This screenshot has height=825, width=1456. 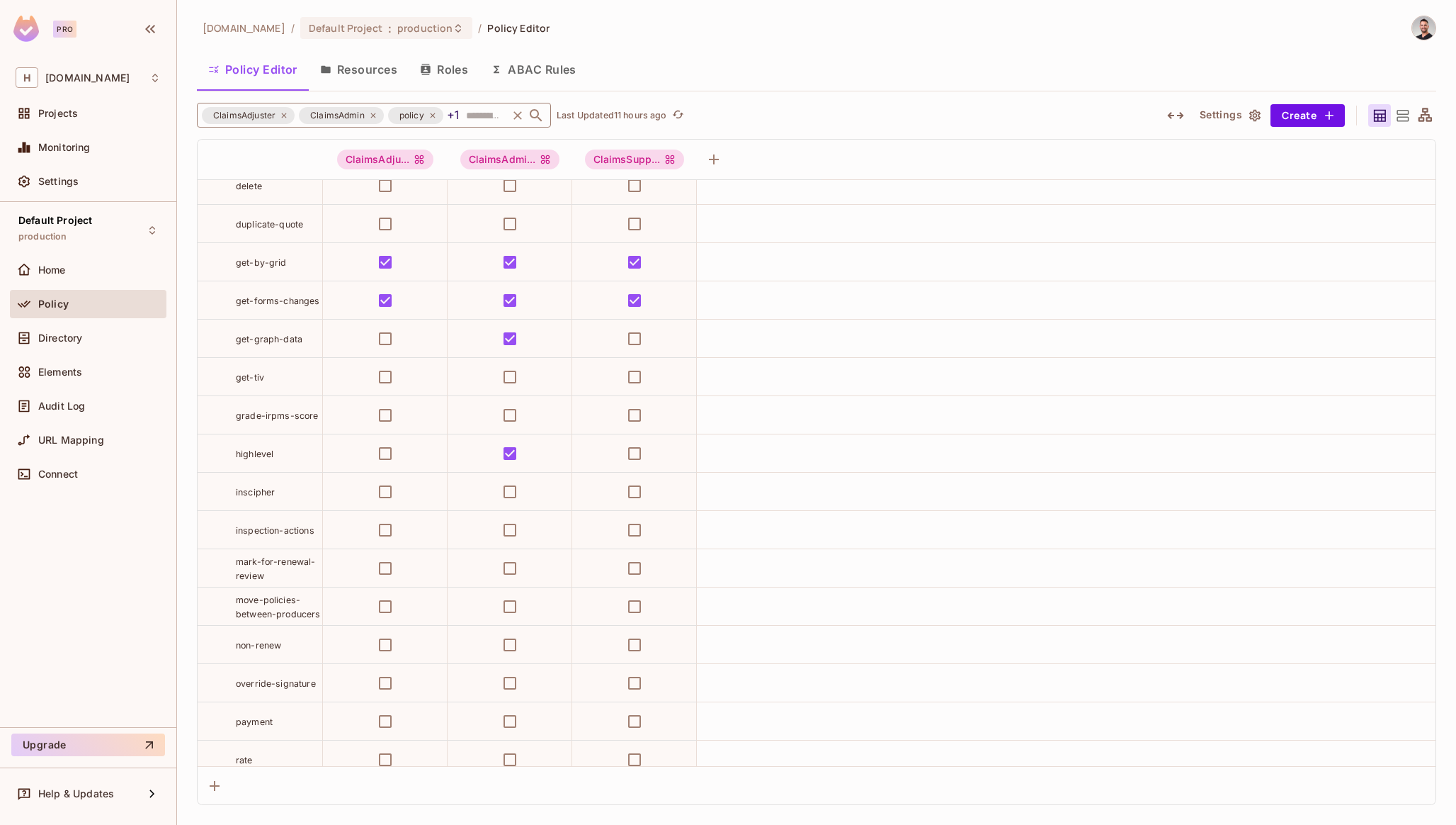 What do you see at coordinates (518, 115) in the screenshot?
I see `button: Clear` at bounding box center [518, 115].